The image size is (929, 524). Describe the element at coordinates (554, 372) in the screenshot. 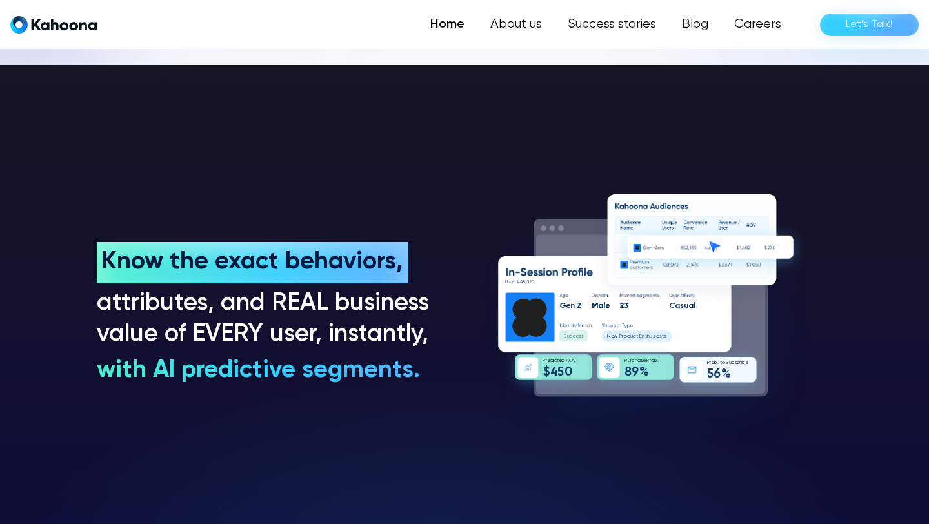

I see `text: 4` at that location.